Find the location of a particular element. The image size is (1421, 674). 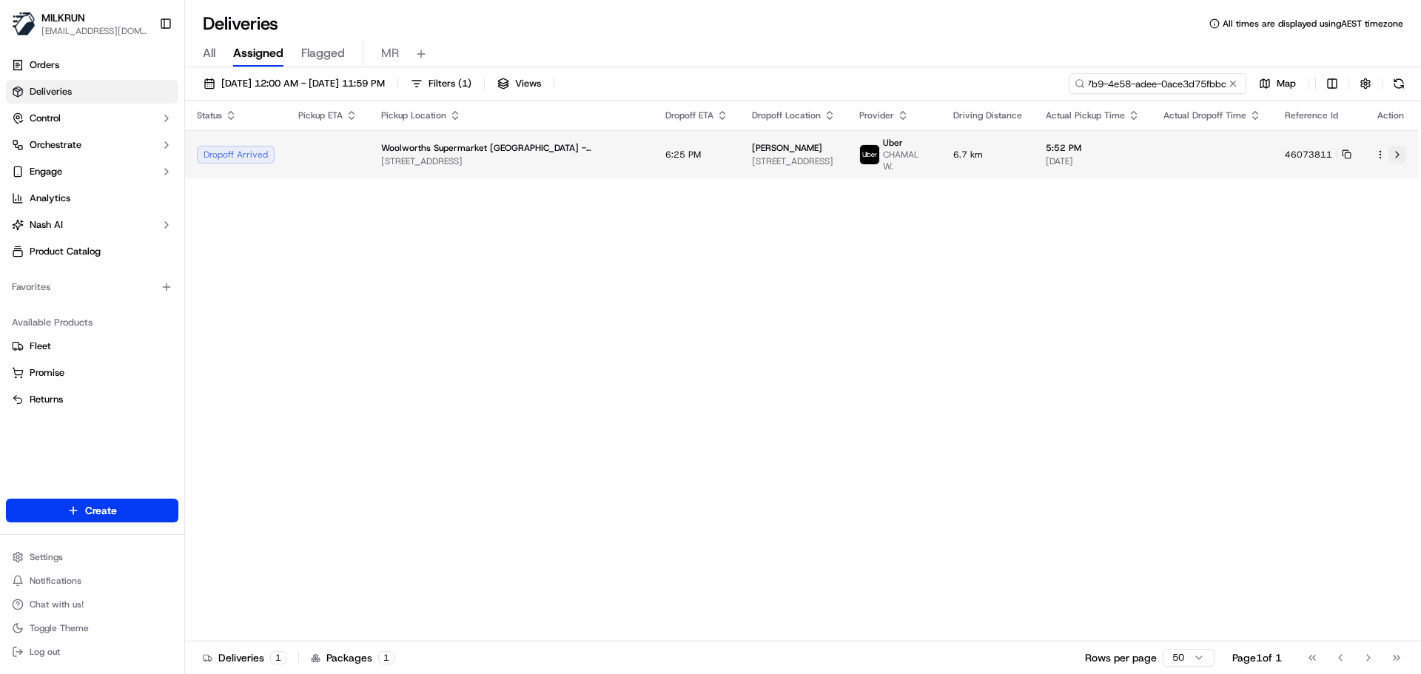

span: 6:25 PM is located at coordinates (683, 155).